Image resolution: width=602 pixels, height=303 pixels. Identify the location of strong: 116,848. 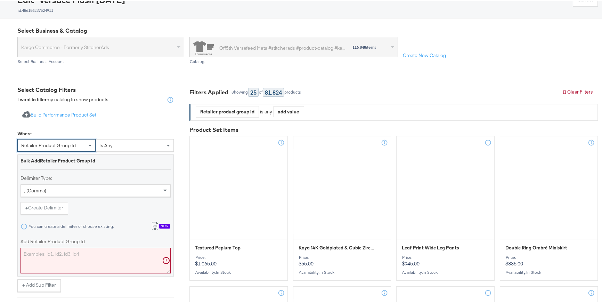
(359, 46).